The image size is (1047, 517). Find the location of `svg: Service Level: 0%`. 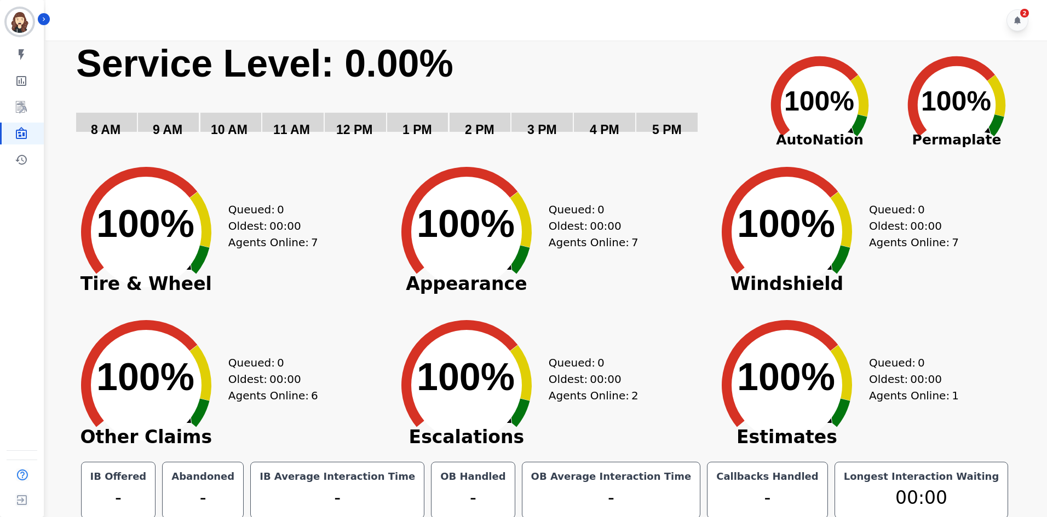

svg: Service Level: 0% is located at coordinates (412, 96).